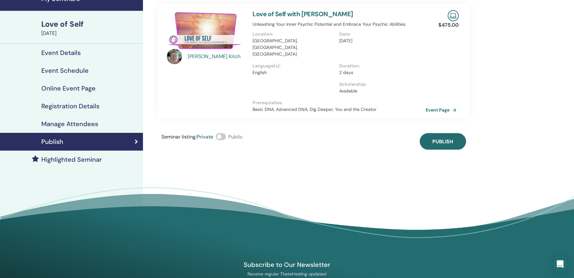 Image resolution: width=574 pixels, height=278 pixels. What do you see at coordinates (560, 264) in the screenshot?
I see `div: Open Intercom Messenger` at bounding box center [560, 264].